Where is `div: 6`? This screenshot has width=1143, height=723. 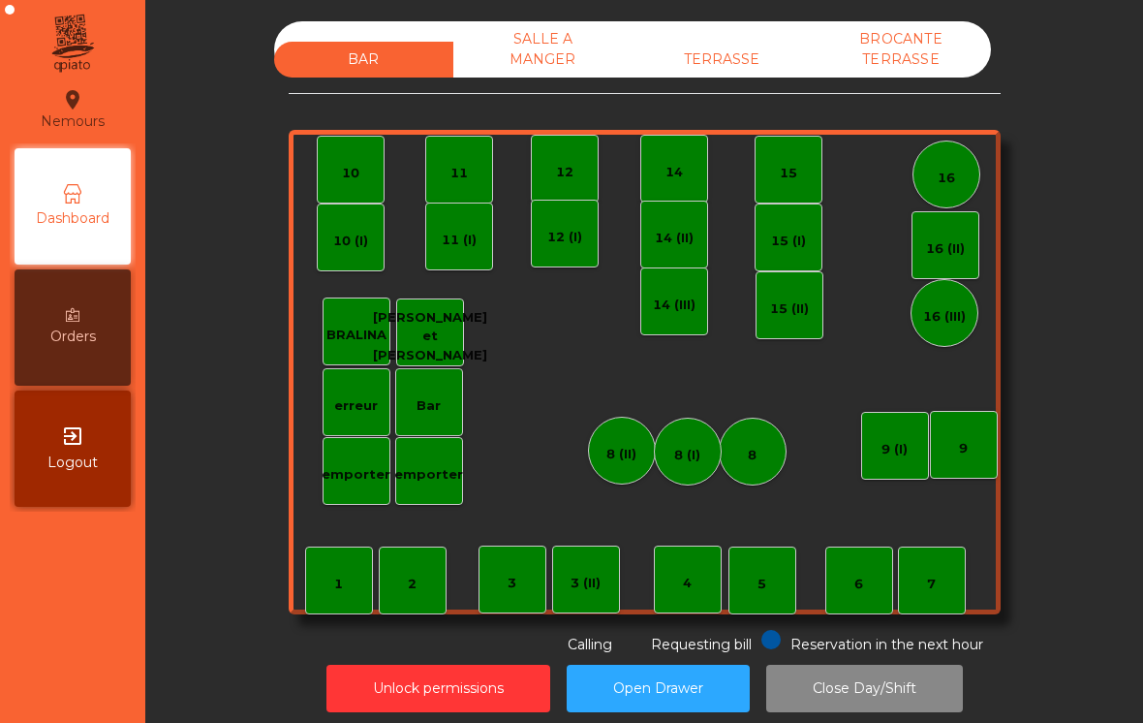 div: 6 is located at coordinates (859, 584).